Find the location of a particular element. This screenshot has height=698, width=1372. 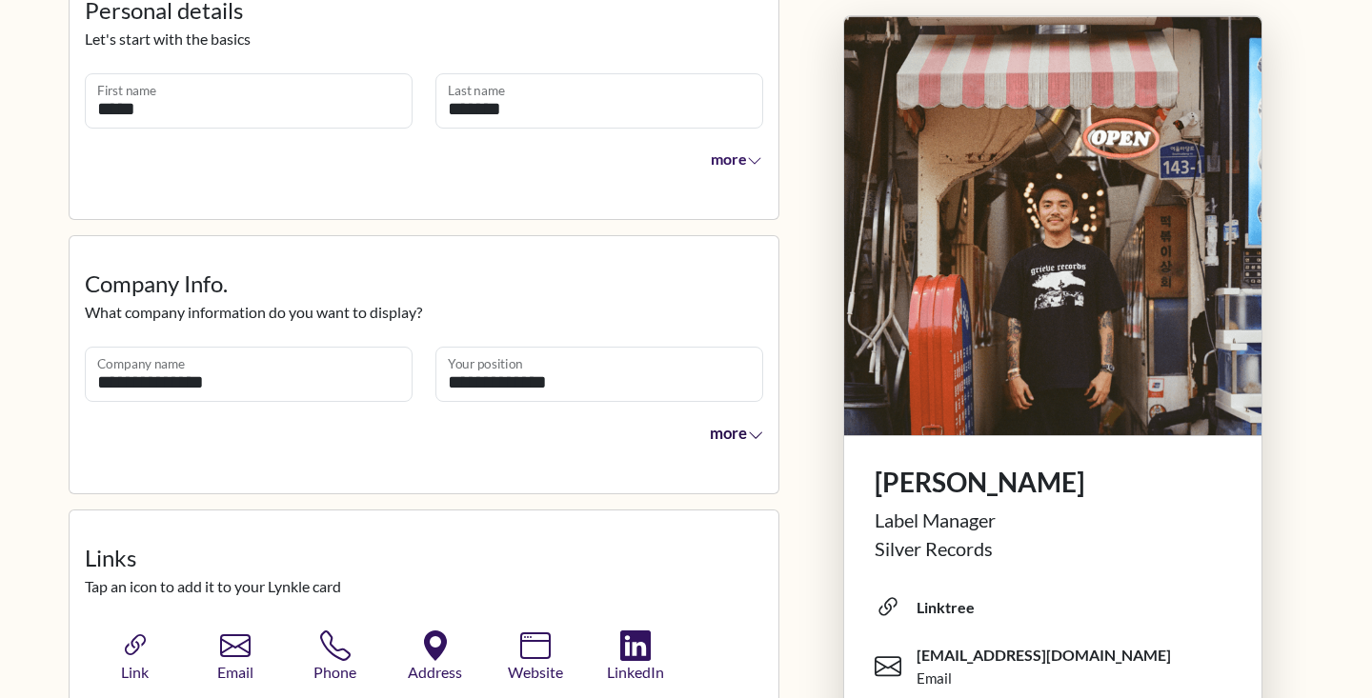

span: Email is located at coordinates (235, 673).